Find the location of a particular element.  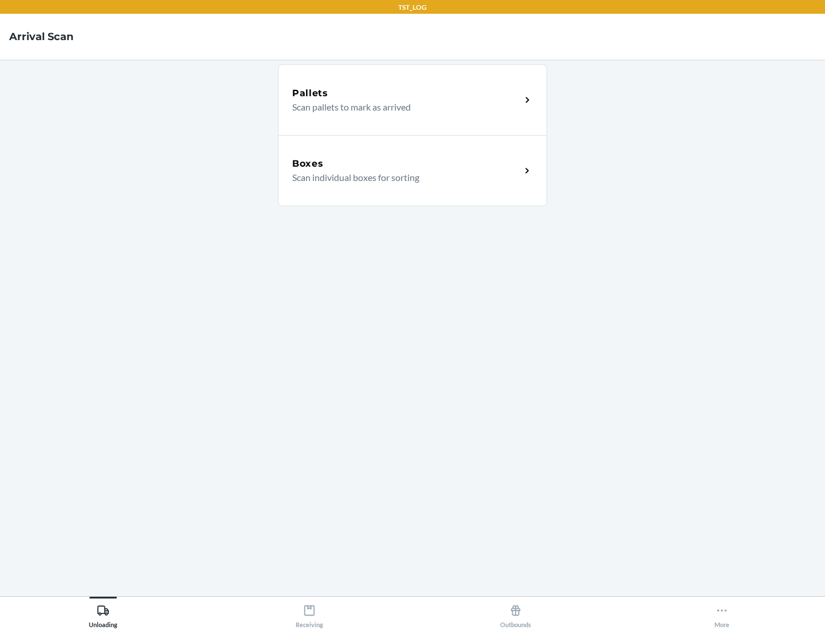

h5: Pallets is located at coordinates (310, 93).